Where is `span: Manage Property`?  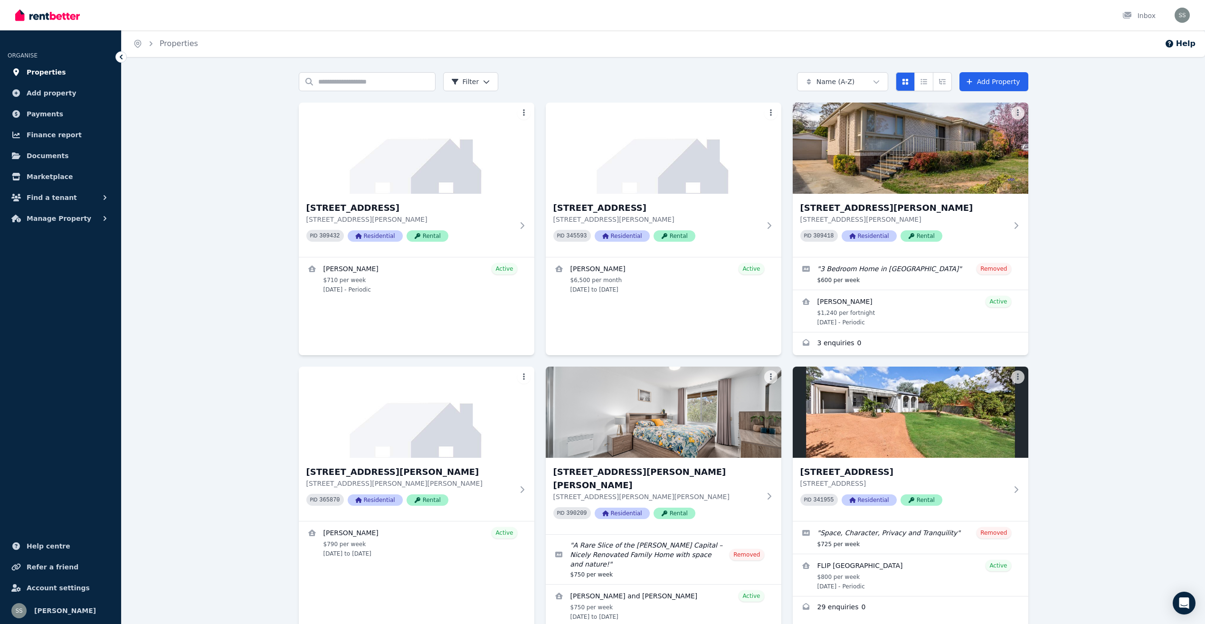
span: Manage Property is located at coordinates (59, 219).